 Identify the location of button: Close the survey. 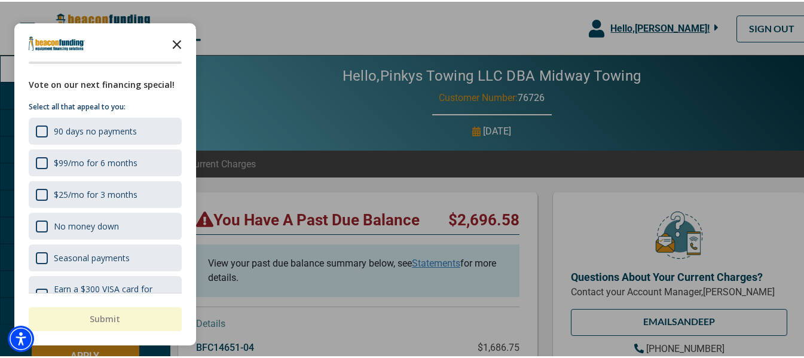
(177, 42).